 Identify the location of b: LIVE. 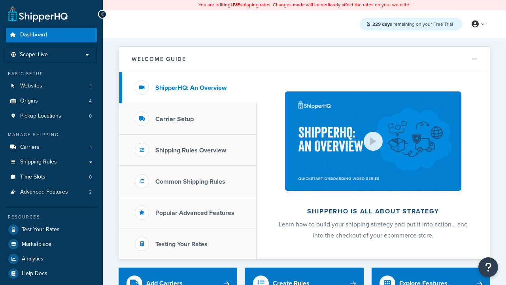
(235, 5).